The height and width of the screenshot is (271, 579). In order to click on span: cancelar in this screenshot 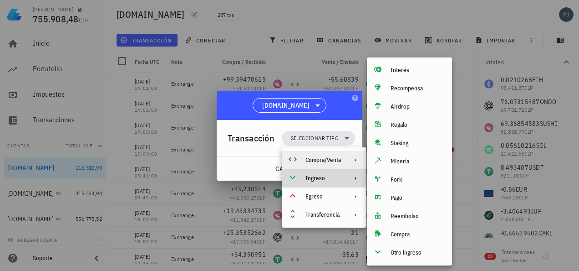, I will do `click(292, 169)`.